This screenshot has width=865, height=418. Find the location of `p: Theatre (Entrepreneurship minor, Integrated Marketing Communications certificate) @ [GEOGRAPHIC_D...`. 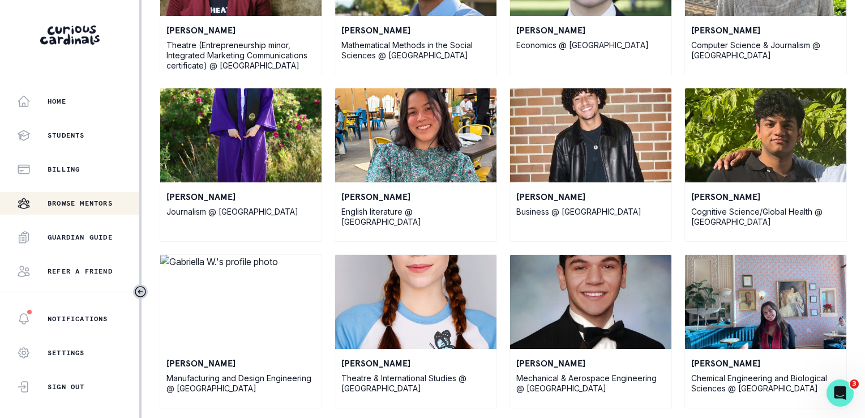

p: Theatre (Entrepreneurship minor, Integrated Marketing Communications certificate) @ [GEOGRAPHIC_D... is located at coordinates (241, 55).